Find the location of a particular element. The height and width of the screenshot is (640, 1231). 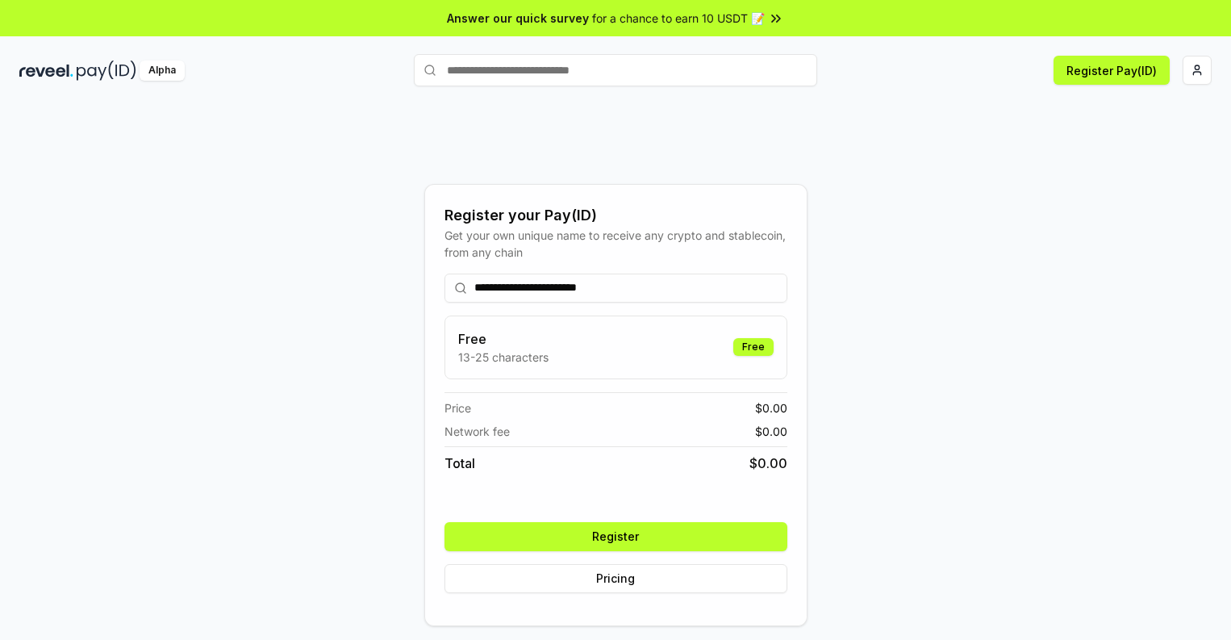

div: Alpha is located at coordinates (162, 70).